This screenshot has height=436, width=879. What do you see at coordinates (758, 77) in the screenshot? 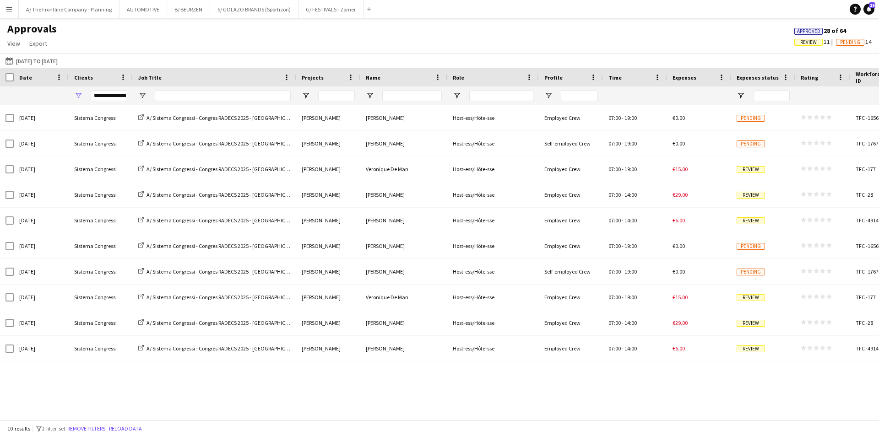
I see `span: Expenses status` at bounding box center [758, 77].